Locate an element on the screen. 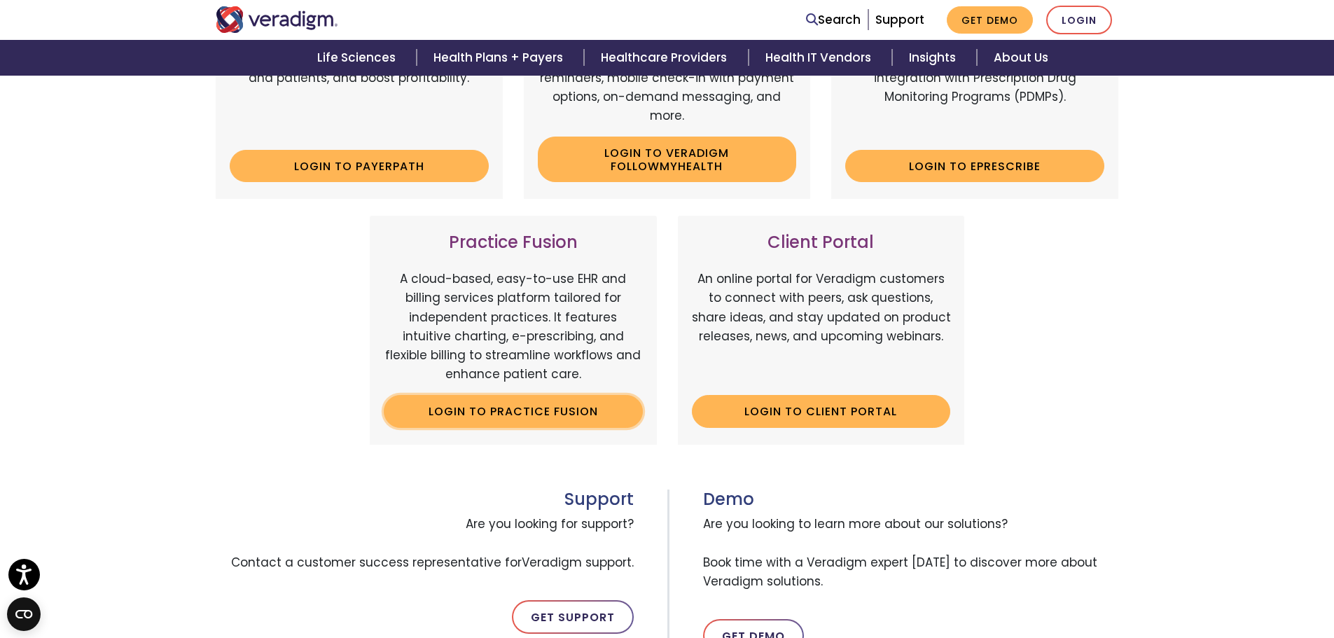  a: Login to Payerpath is located at coordinates (359, 166).